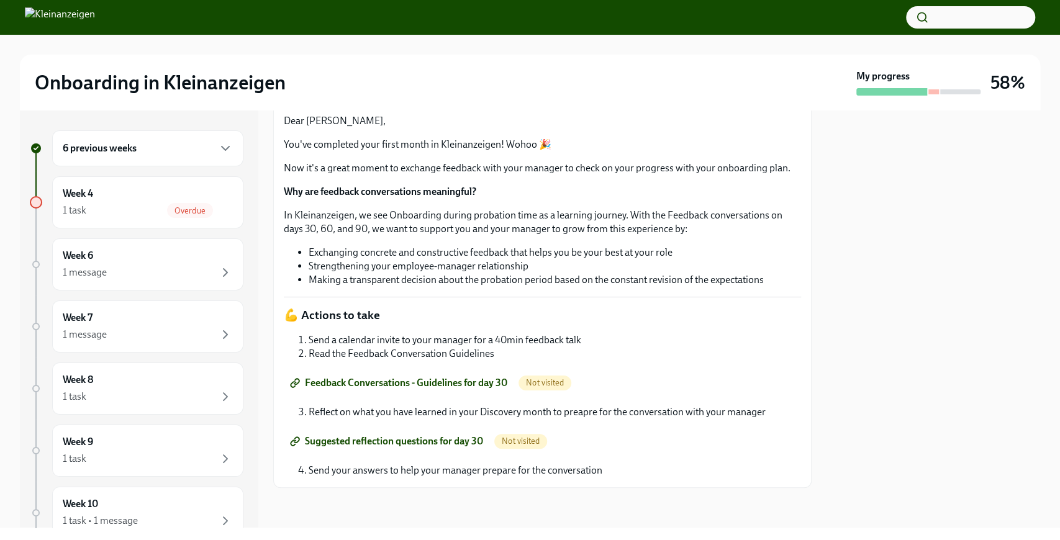 The height and width of the screenshot is (540, 1060). What do you see at coordinates (78, 380) in the screenshot?
I see `h6: Week 8` at bounding box center [78, 380].